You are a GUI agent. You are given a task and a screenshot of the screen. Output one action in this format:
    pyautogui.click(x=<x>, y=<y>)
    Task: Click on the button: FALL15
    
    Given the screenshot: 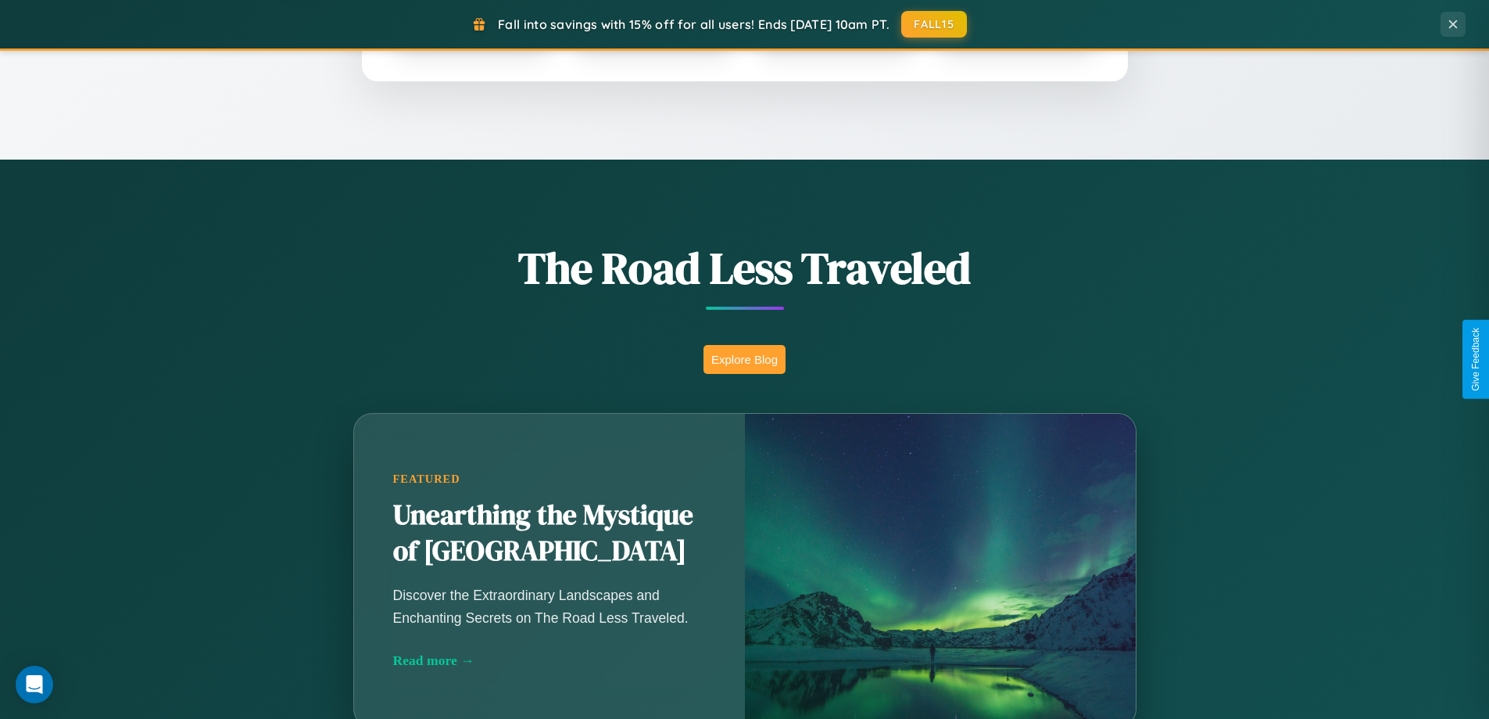 What is the action you would take?
    pyautogui.click(x=934, y=24)
    